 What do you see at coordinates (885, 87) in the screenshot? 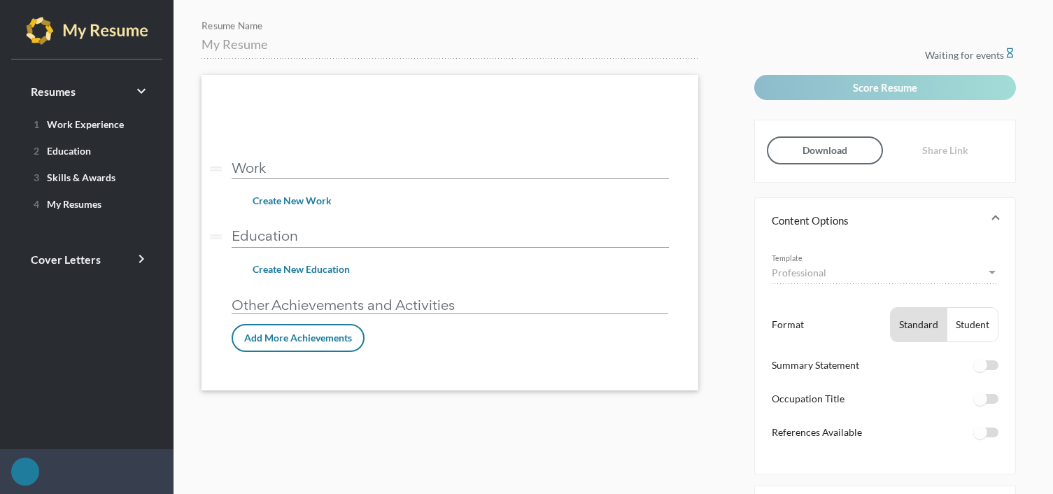
I see `button: Score Resume` at bounding box center [885, 87].